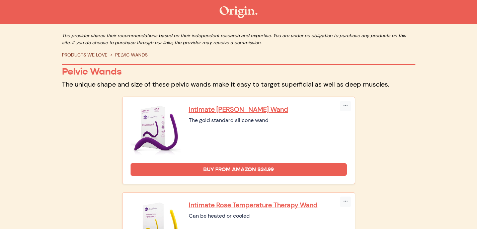 This screenshot has width=477, height=229. What do you see at coordinates (238, 12) in the screenshot?
I see `img: The Origin Shop` at bounding box center [238, 12].